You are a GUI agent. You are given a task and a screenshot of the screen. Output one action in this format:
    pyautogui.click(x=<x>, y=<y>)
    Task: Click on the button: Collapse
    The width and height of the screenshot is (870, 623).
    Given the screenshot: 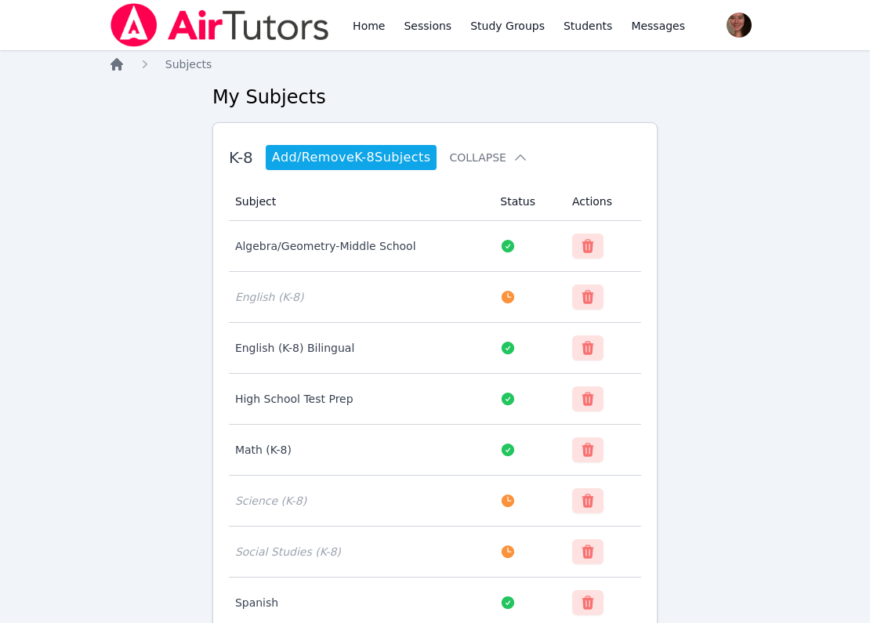 What is the action you would take?
    pyautogui.click(x=488, y=157)
    